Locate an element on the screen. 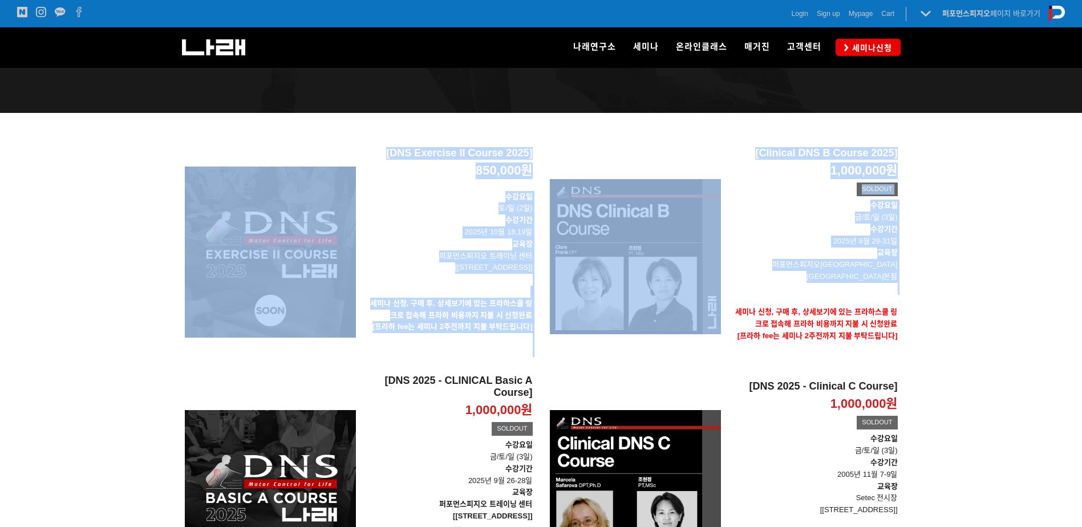 This screenshot has width=1082, height=527. a: Cart is located at coordinates (887, 14).